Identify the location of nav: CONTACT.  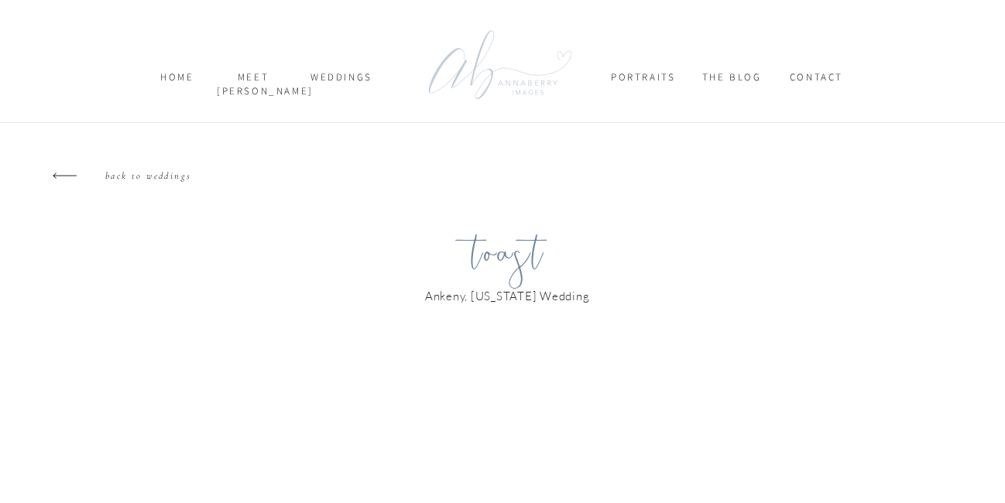
(816, 84).